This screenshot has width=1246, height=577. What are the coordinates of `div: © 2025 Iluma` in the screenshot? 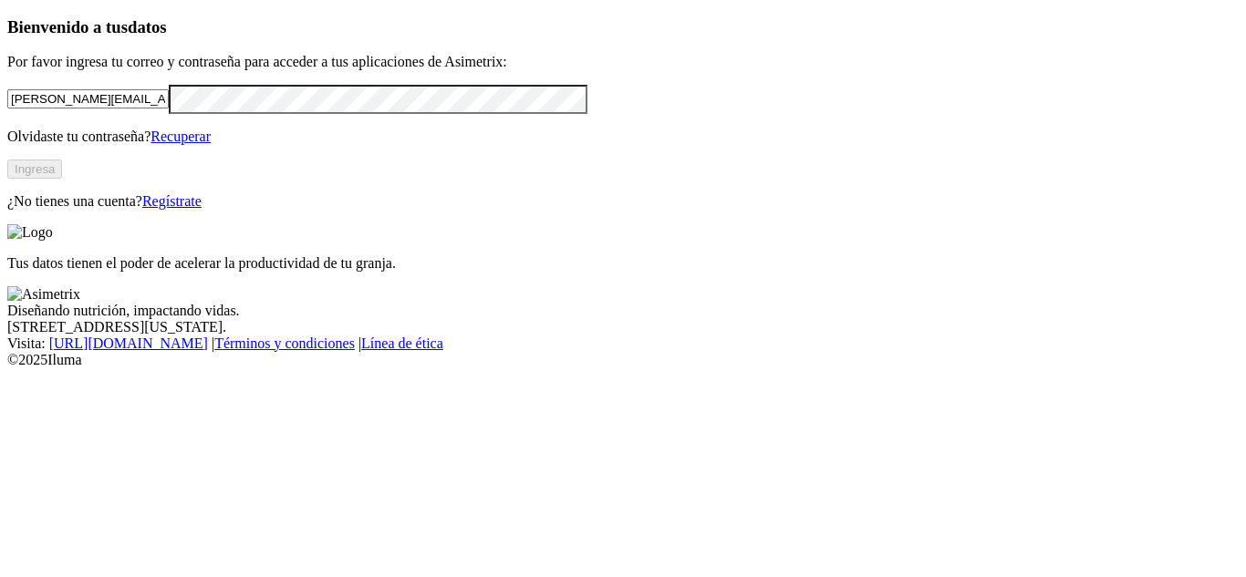 It's located at (623, 360).